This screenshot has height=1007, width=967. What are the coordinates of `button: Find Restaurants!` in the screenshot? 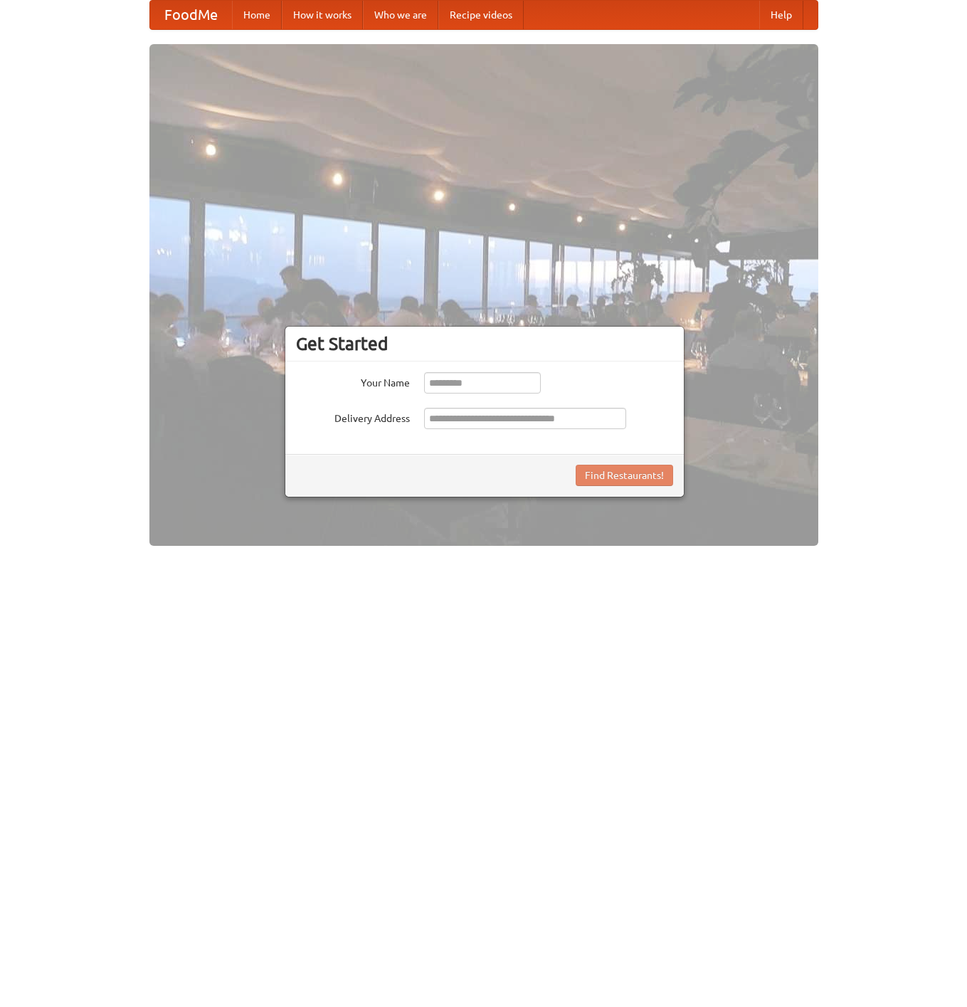 It's located at (624, 475).